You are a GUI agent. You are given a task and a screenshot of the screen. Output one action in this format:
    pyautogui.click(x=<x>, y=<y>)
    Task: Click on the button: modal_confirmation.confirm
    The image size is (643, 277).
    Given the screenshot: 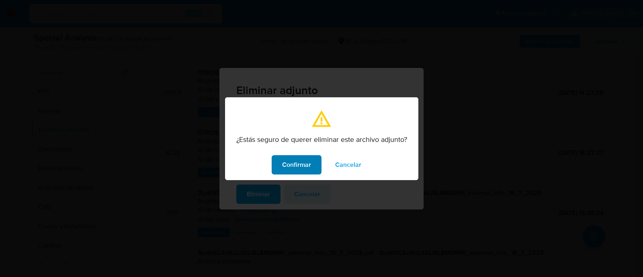 What is the action you would take?
    pyautogui.click(x=296, y=165)
    